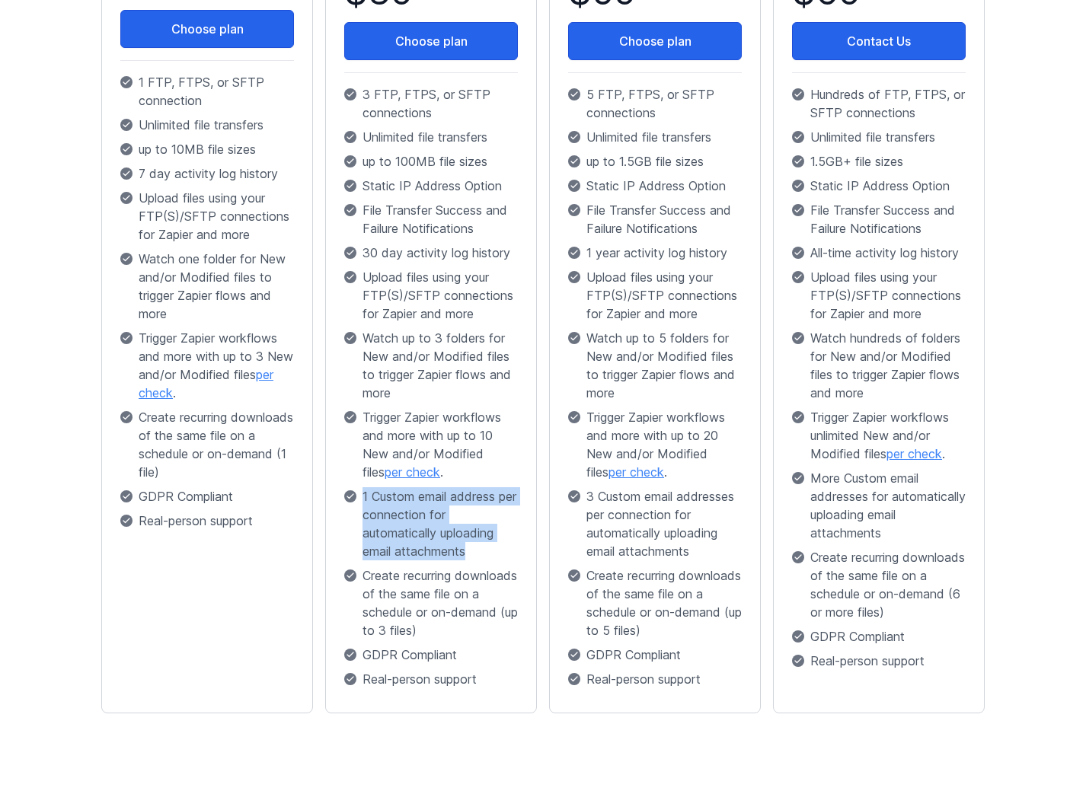 The height and width of the screenshot is (810, 1086). What do you see at coordinates (216, 365) in the screenshot?
I see `span: Trigger Zapier workflows and more with up to 3 New and/or Modified files .` at bounding box center [216, 365].